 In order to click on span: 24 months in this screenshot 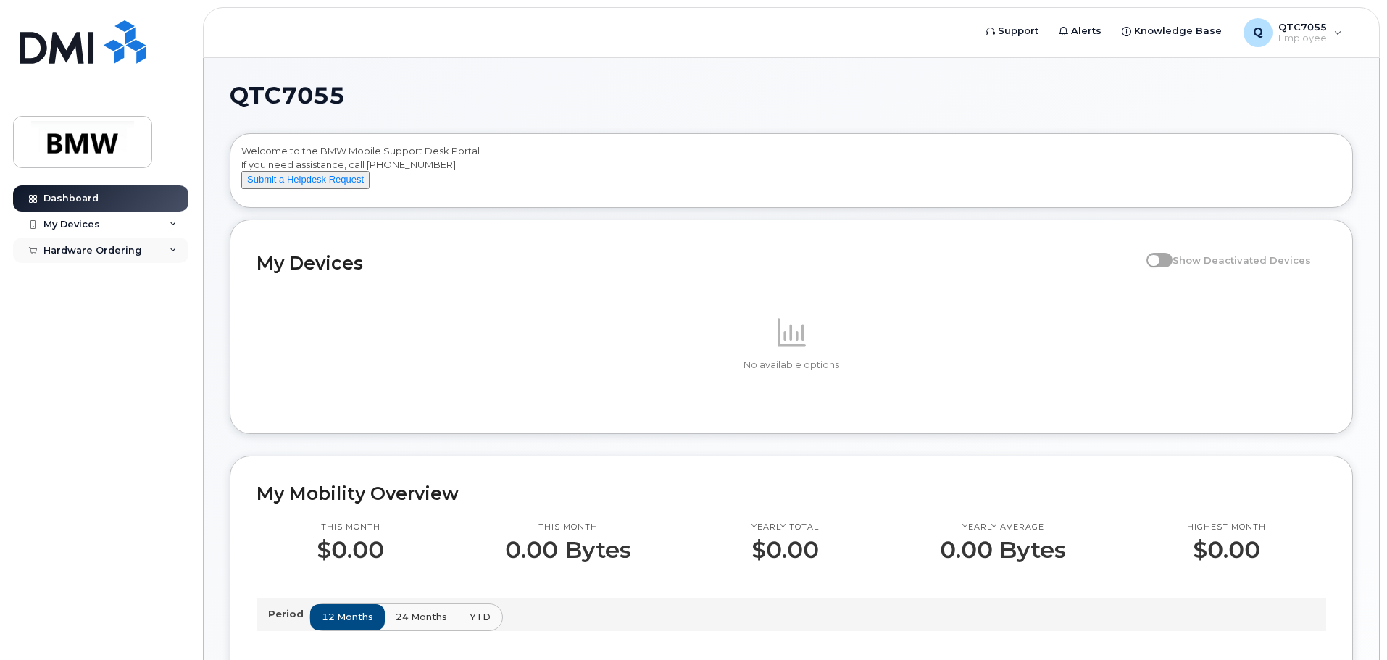, I will do `click(421, 617)`.